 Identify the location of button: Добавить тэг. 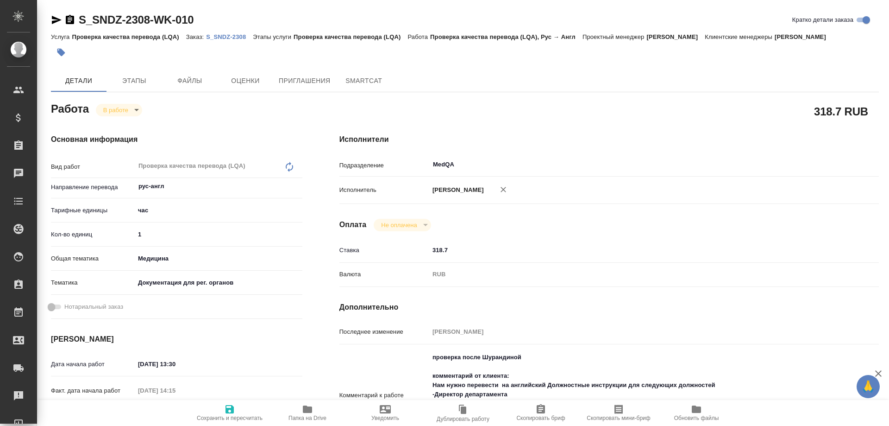
(61, 52).